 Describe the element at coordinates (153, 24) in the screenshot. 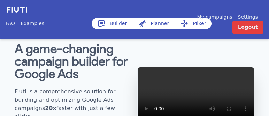

I see `a: Planner` at that location.